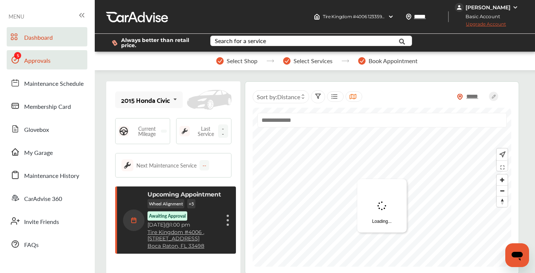  I want to click on span: Select Services, so click(313, 61).